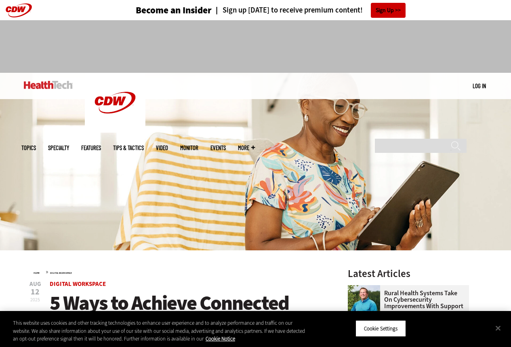  Describe the element at coordinates (406, 300) in the screenshot. I see `a: Rural Health Systems Take On Cybersecurity Improvements with Support` at that location.